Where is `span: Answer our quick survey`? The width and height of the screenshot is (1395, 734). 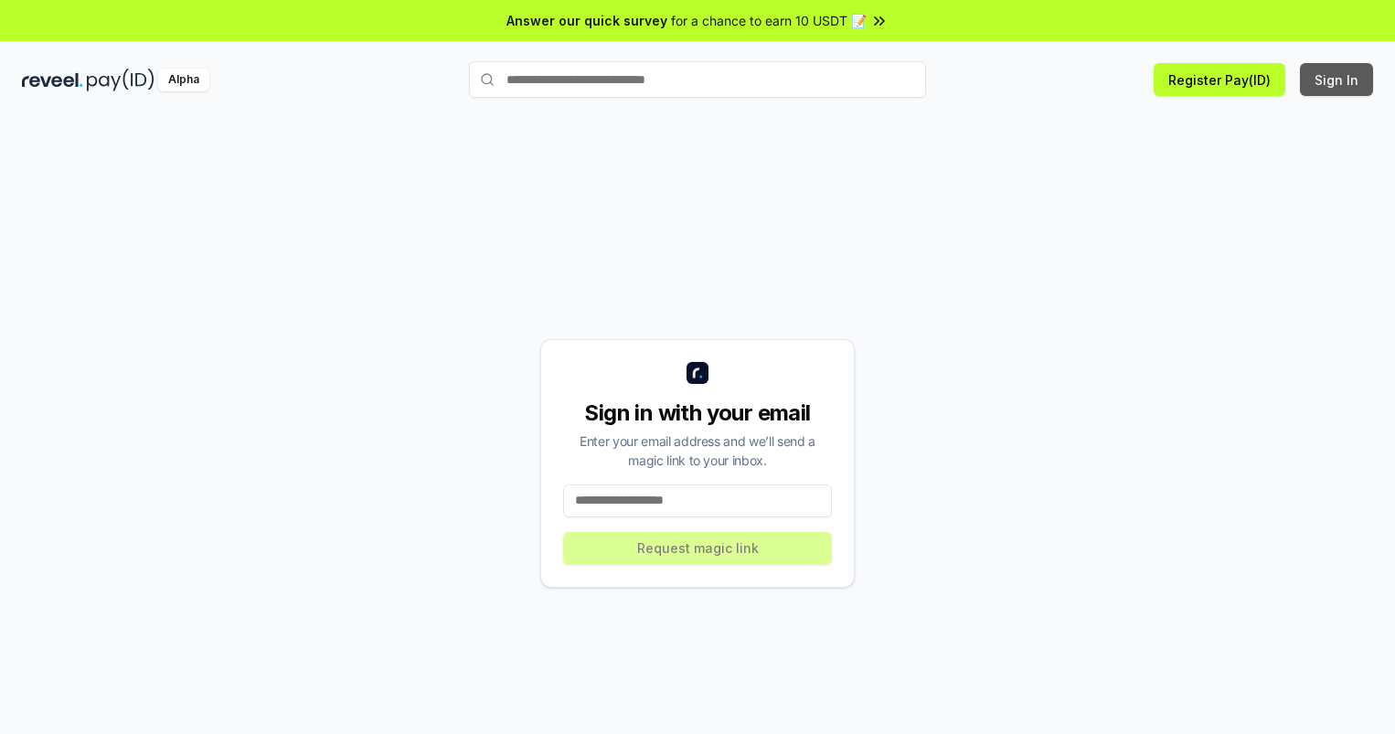
span: Answer our quick survey is located at coordinates (587, 20).